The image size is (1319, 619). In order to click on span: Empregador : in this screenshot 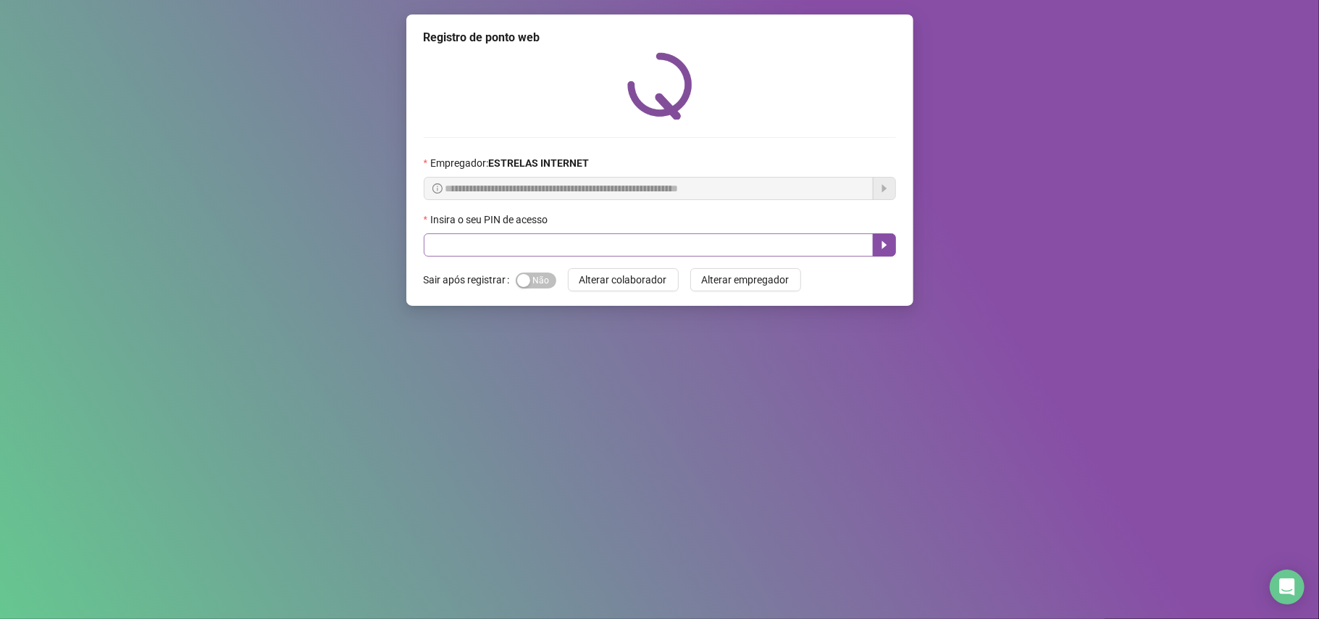, I will do `click(509, 163)`.